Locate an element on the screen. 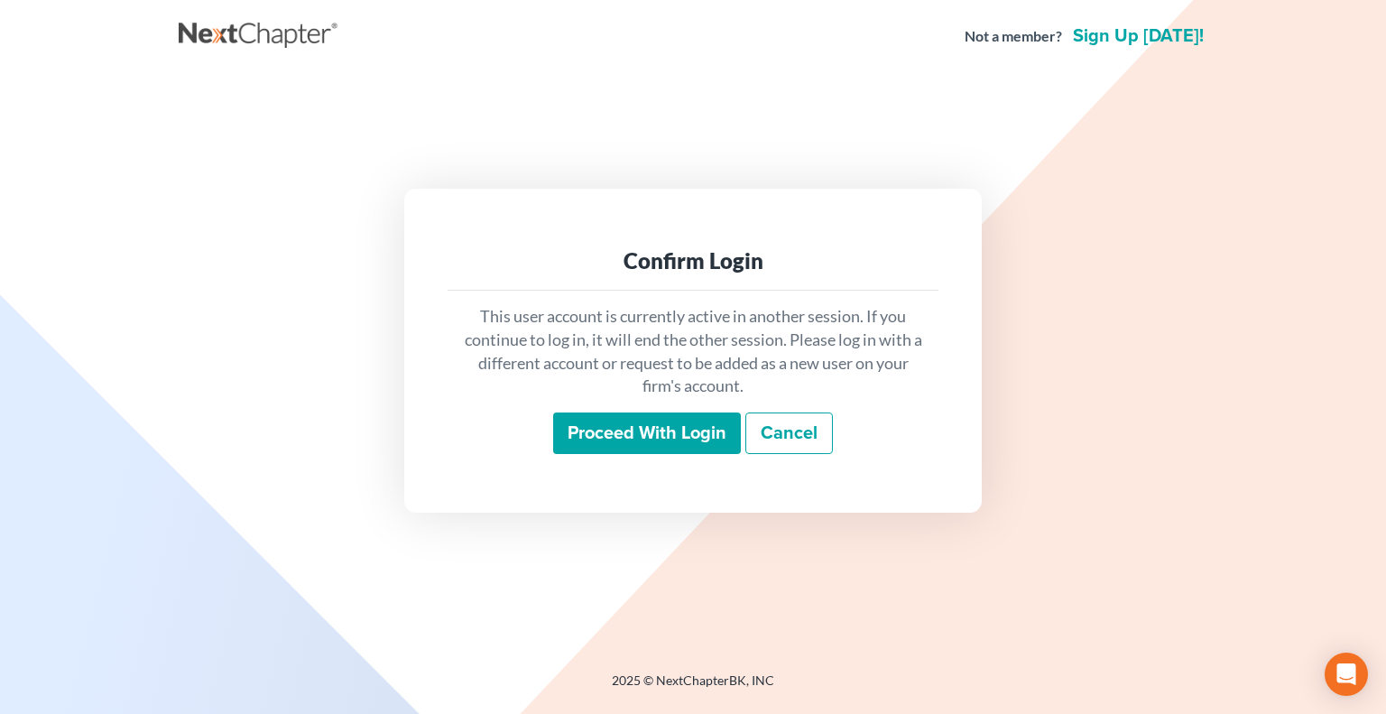 This screenshot has height=714, width=1386. a: Cancel is located at coordinates (789, 433).